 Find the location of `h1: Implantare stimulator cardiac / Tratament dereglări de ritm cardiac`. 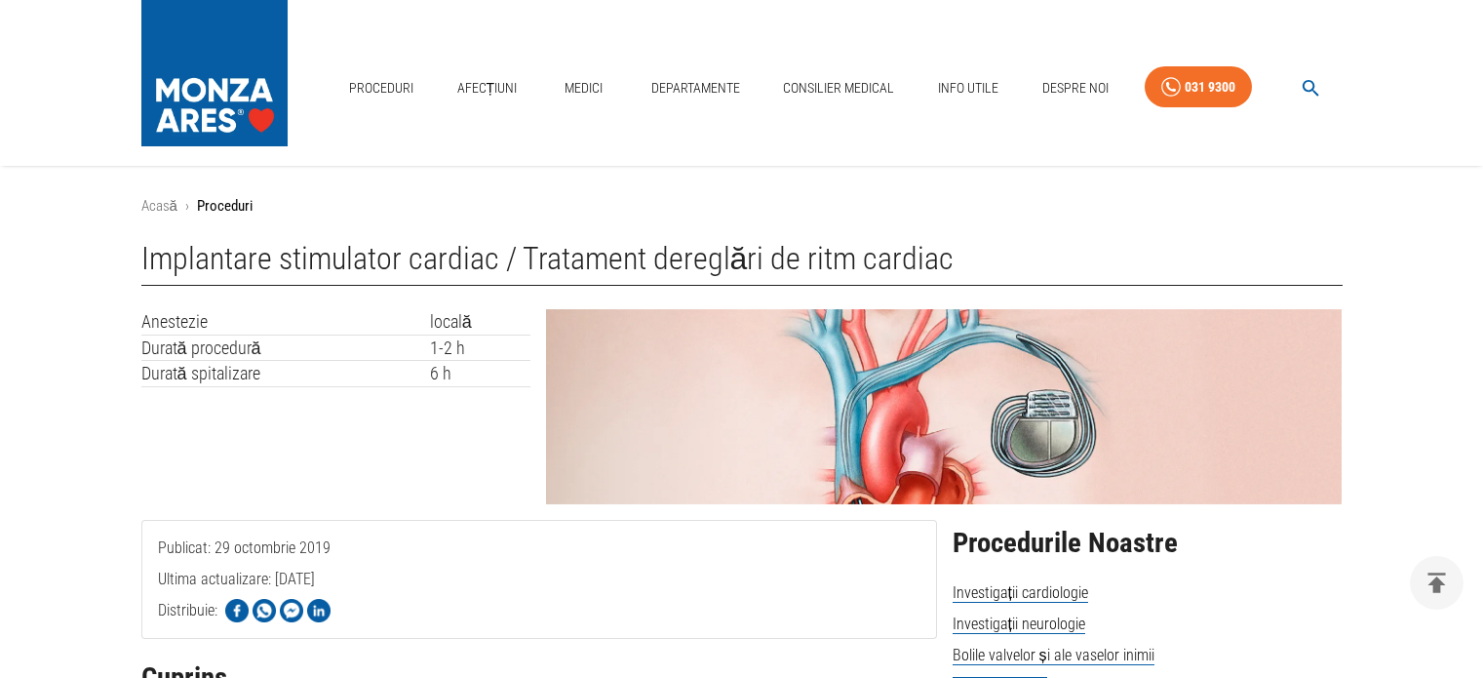

h1: Implantare stimulator cardiac / Tratament dereglări de ritm cardiac is located at coordinates (742, 263).